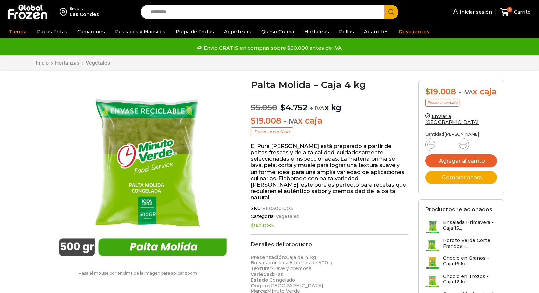  Describe the element at coordinates (260, 280) in the screenshot. I see `strong: Estado:` at that location.